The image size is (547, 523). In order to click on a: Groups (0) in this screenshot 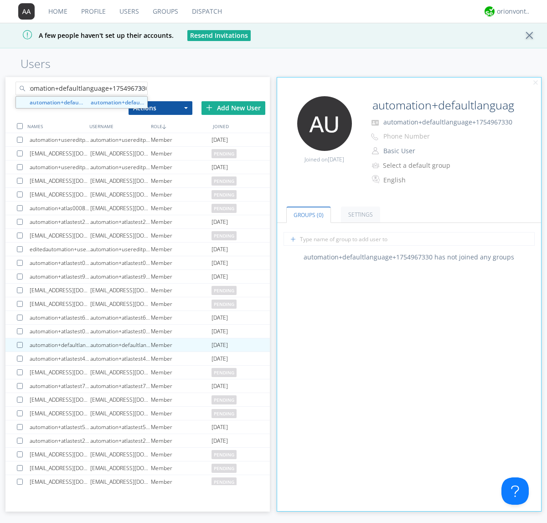, I will do `click(308, 215)`.